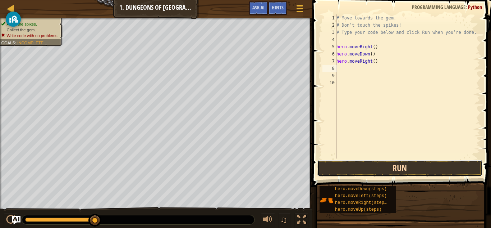 This screenshot has height=228, width=491. What do you see at coordinates (330, 76) in the screenshot?
I see `div: 9` at bounding box center [330, 76].